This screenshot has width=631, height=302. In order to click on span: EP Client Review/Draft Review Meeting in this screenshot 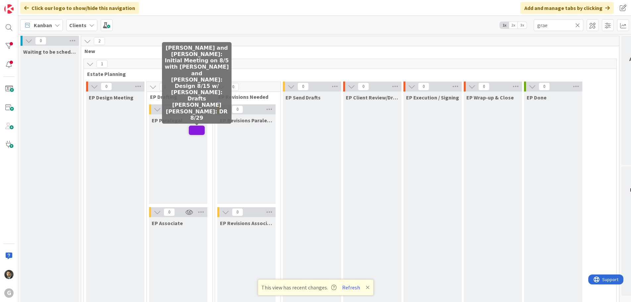, I will do `click(372, 97)`.